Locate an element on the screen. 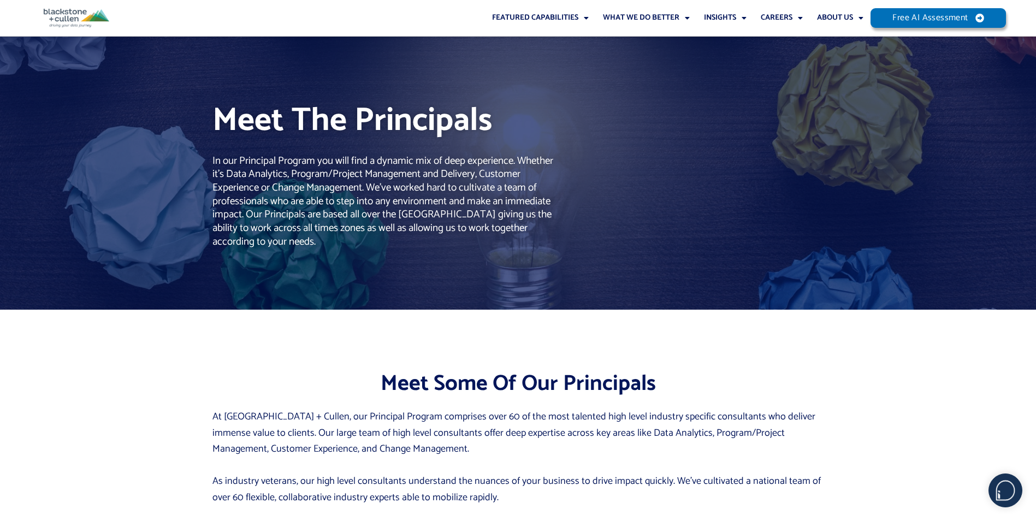 This screenshot has width=1036, height=521. a: Free AI Assessment is located at coordinates (938, 18).